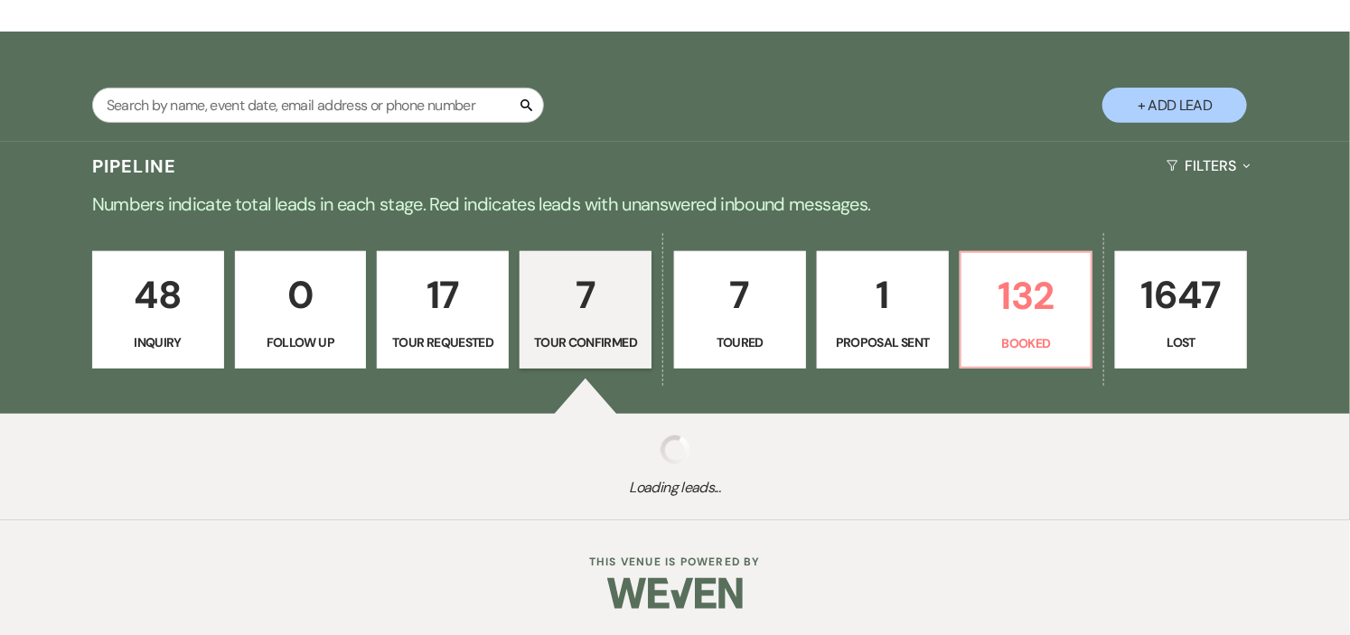 This screenshot has width=1350, height=635. What do you see at coordinates (675, 594) in the screenshot?
I see `img: Weven Logo` at bounding box center [675, 594].